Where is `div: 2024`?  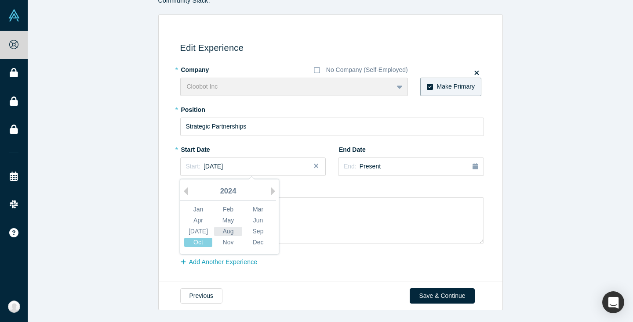 div: 2024 is located at coordinates (228, 192).